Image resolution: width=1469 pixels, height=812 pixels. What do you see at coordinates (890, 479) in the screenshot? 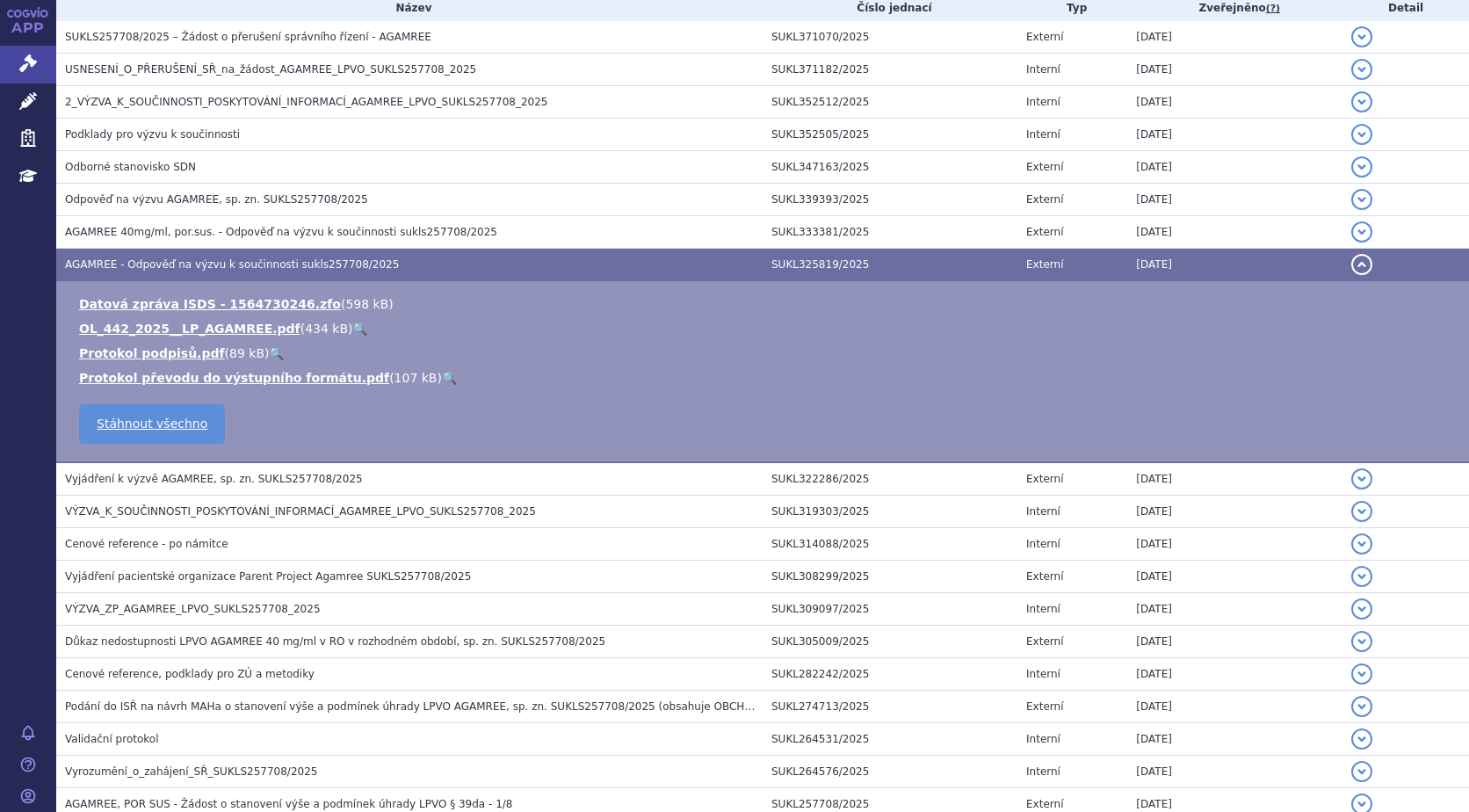
I see `td: SUKL322286/2025` at bounding box center [890, 479].